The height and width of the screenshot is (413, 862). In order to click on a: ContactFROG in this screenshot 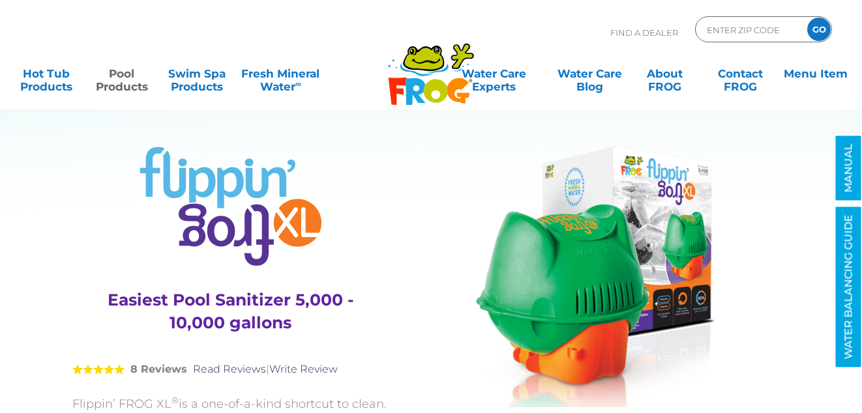, I will do `click(740, 74)`.